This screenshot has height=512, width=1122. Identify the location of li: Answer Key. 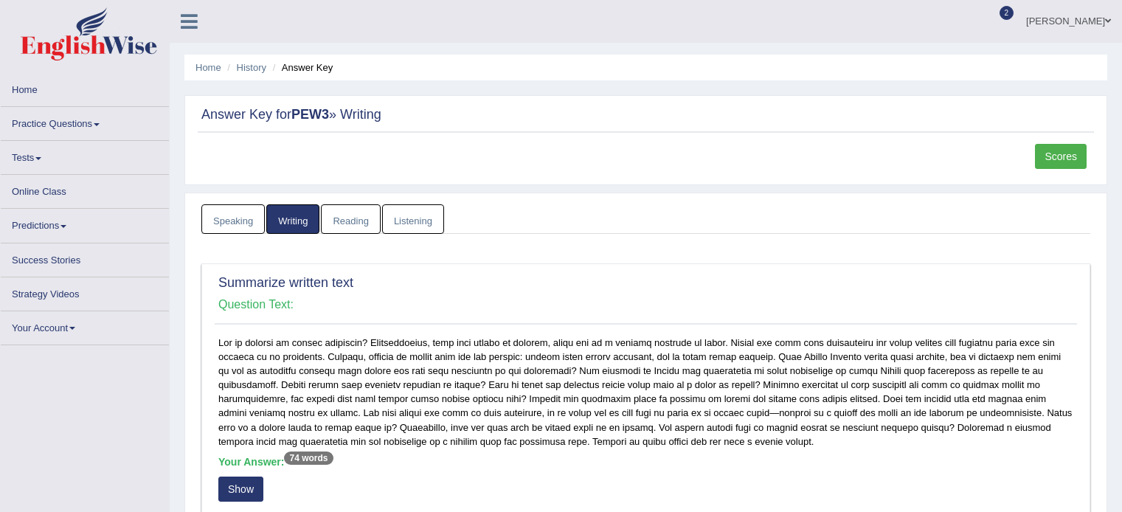
(301, 67).